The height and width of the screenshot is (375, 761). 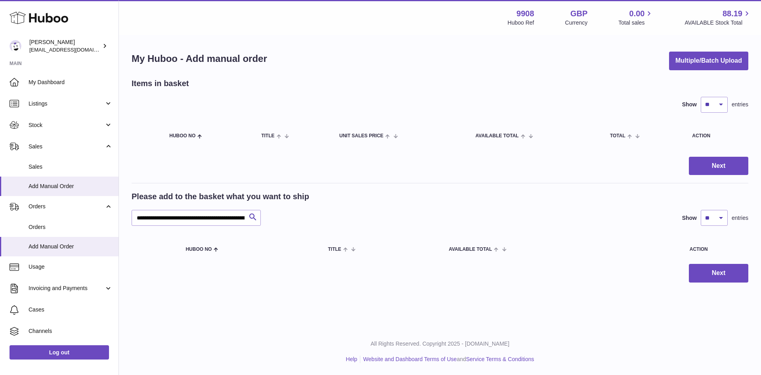 What do you see at coordinates (447, 359) in the screenshot?
I see `li: and` at bounding box center [447, 359].